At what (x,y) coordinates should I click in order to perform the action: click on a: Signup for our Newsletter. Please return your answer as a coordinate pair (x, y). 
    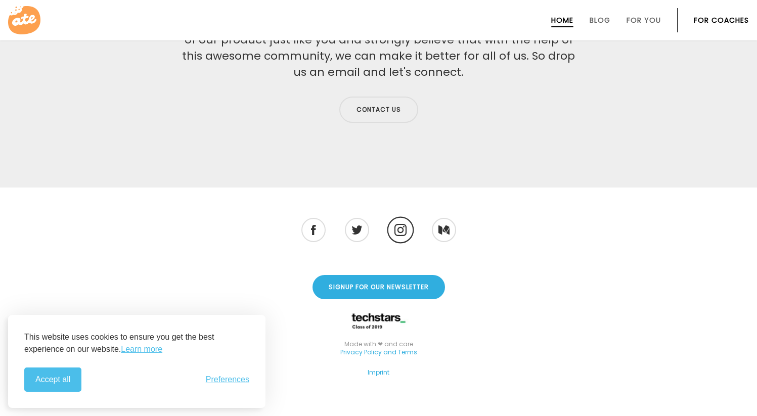
    Looking at the image, I should click on (379, 287).